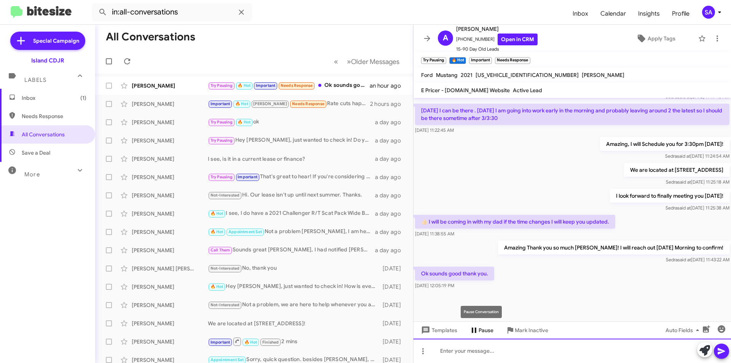  What do you see at coordinates (445, 38) in the screenshot?
I see `span: A` at bounding box center [445, 38].